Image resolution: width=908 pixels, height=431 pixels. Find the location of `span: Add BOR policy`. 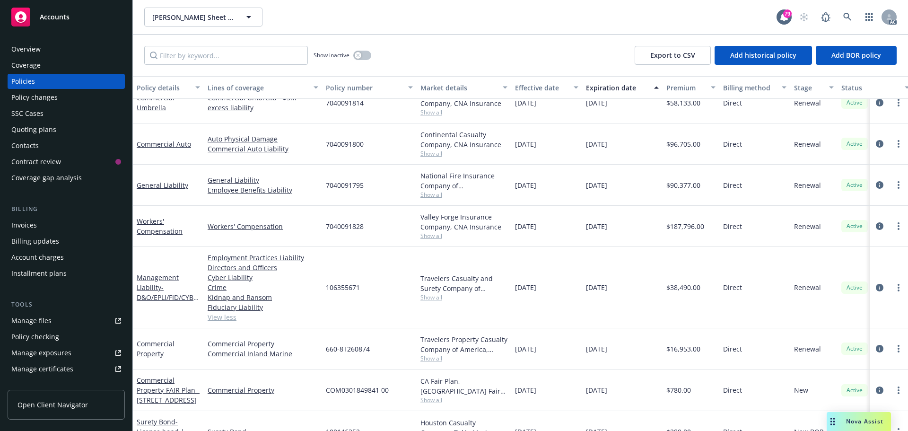

span: Add BOR policy is located at coordinates (856, 55).